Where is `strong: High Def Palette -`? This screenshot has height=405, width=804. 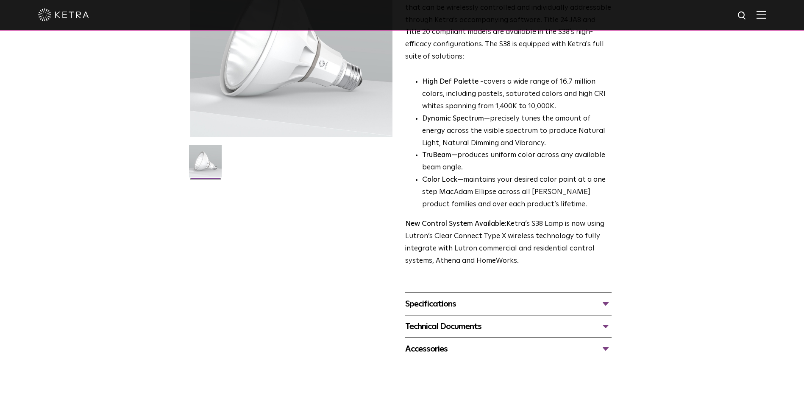
strong: High Def Palette - is located at coordinates (453, 81).